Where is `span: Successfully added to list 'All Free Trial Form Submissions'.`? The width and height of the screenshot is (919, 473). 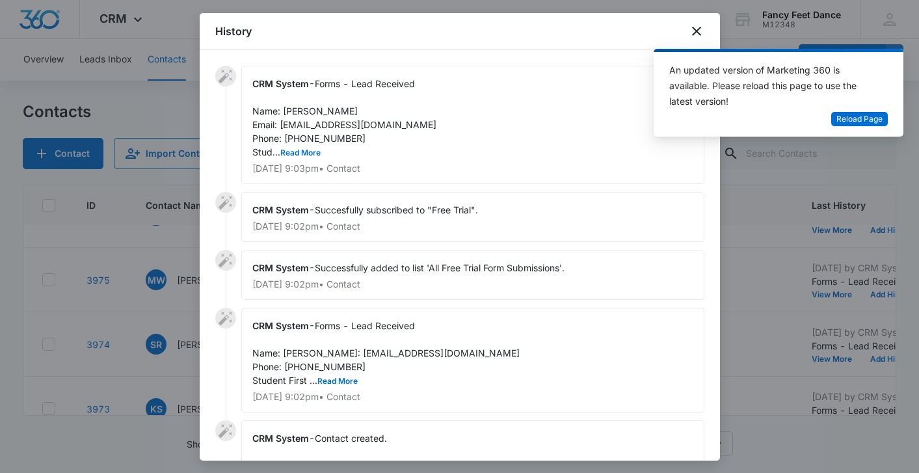
span: Successfully added to list 'All Free Trial Form Submissions'. is located at coordinates (440, 267).